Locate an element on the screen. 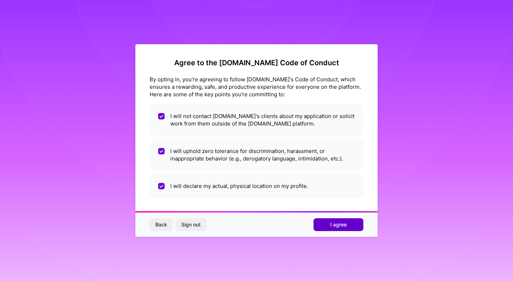  span: I agree is located at coordinates (338, 224).